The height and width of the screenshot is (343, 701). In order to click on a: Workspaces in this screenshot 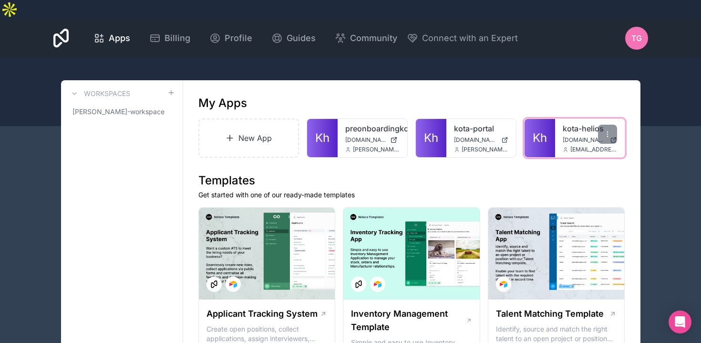, I will do `click(99, 94)`.